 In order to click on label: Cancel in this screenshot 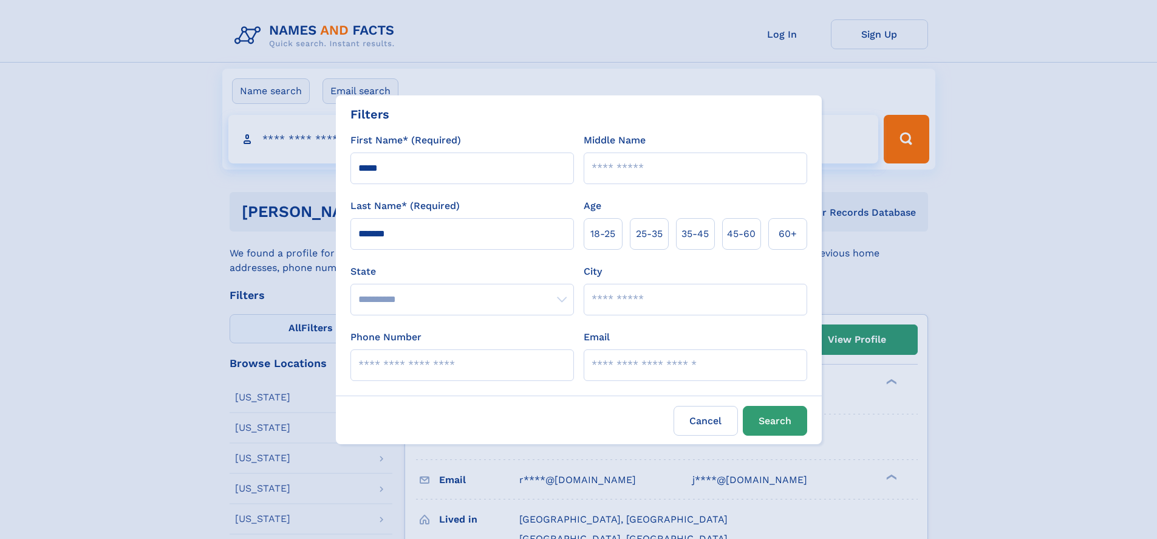, I will do `click(706, 420)`.